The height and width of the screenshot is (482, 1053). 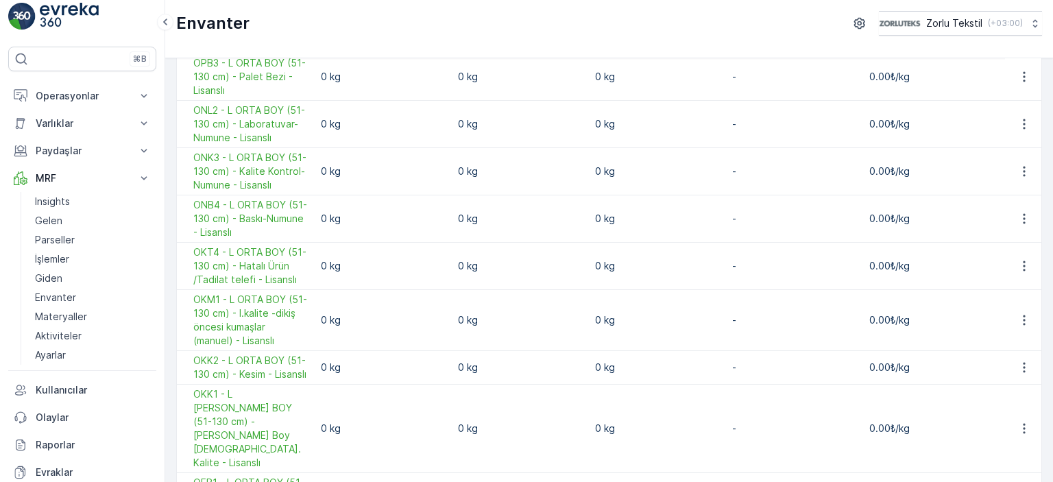 I want to click on span: OKT4 - L ORTA BOY (51-130 cm) - Hatalı Ürün /Tadilat telefi - Lisanslı, so click(x=250, y=266).